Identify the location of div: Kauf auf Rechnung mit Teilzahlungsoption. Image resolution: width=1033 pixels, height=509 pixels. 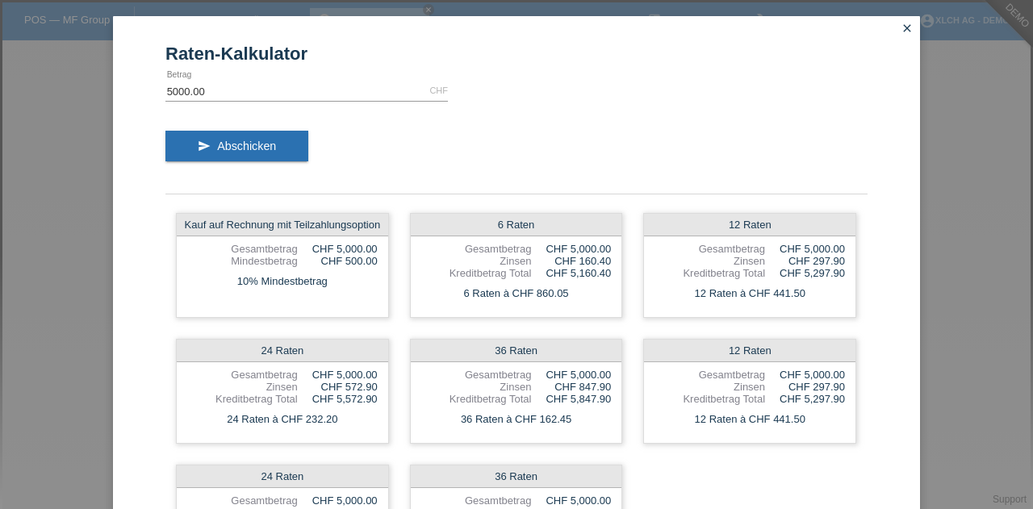
(282, 225).